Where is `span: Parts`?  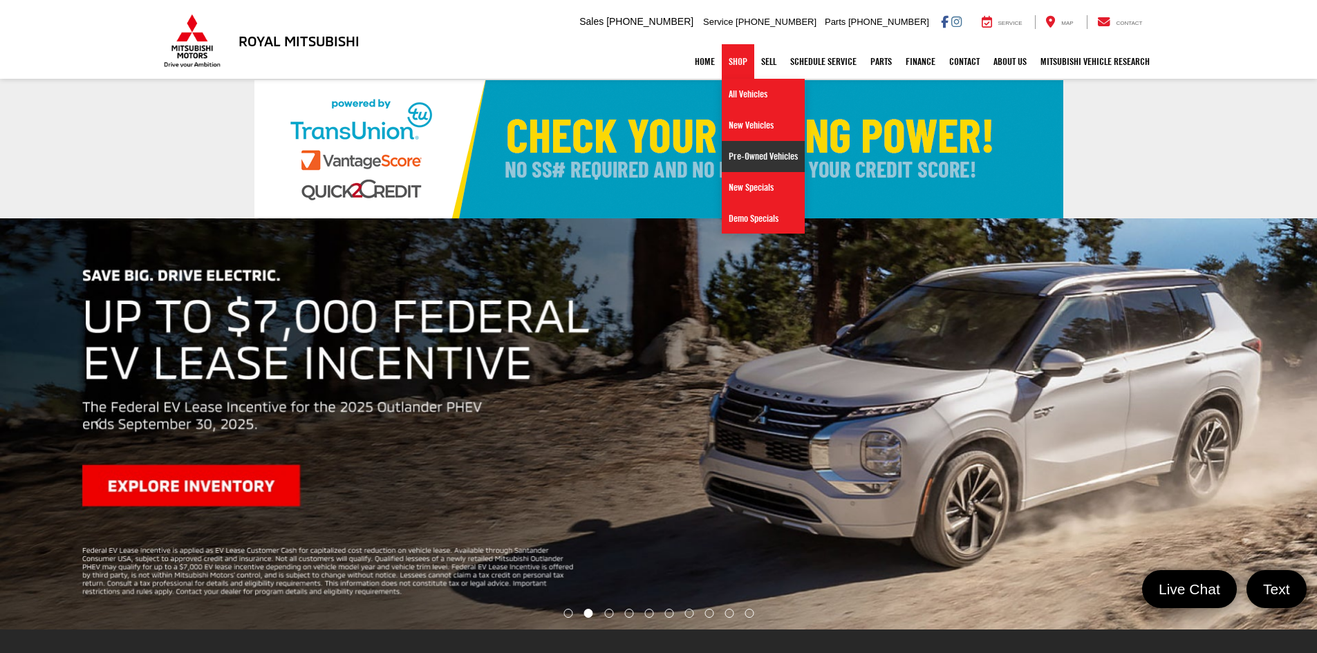
span: Parts is located at coordinates (835, 21).